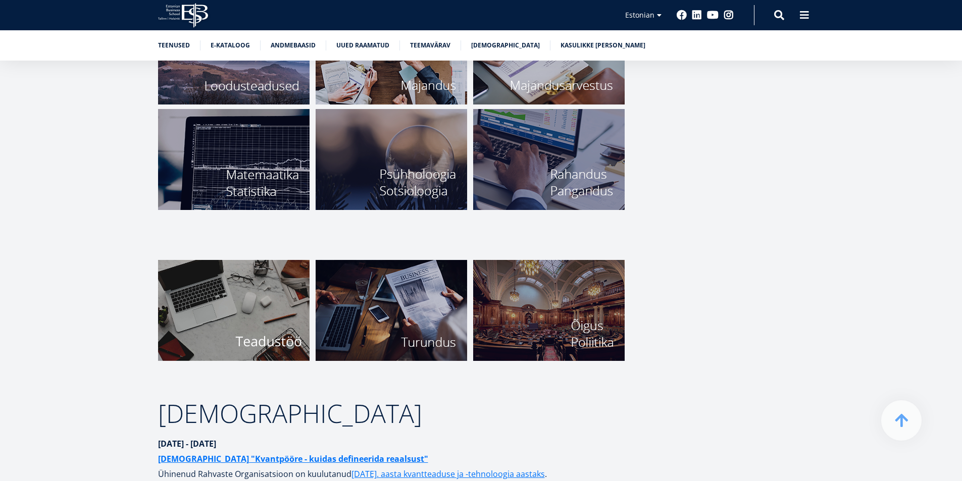  I want to click on a: Teenused, so click(174, 45).